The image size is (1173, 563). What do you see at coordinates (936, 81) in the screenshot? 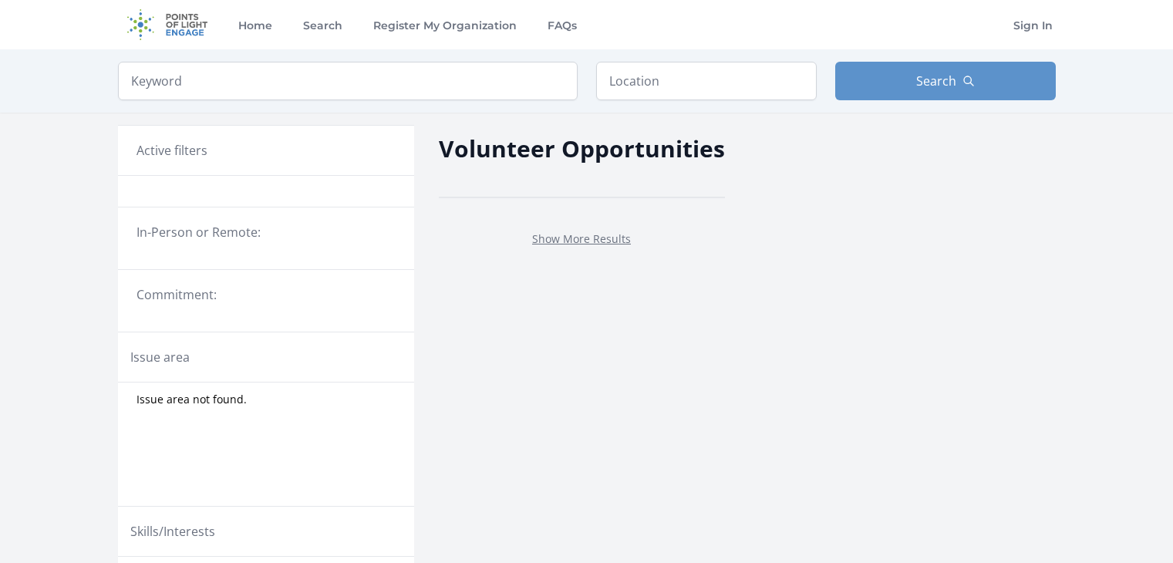
I see `span: Search` at bounding box center [936, 81].